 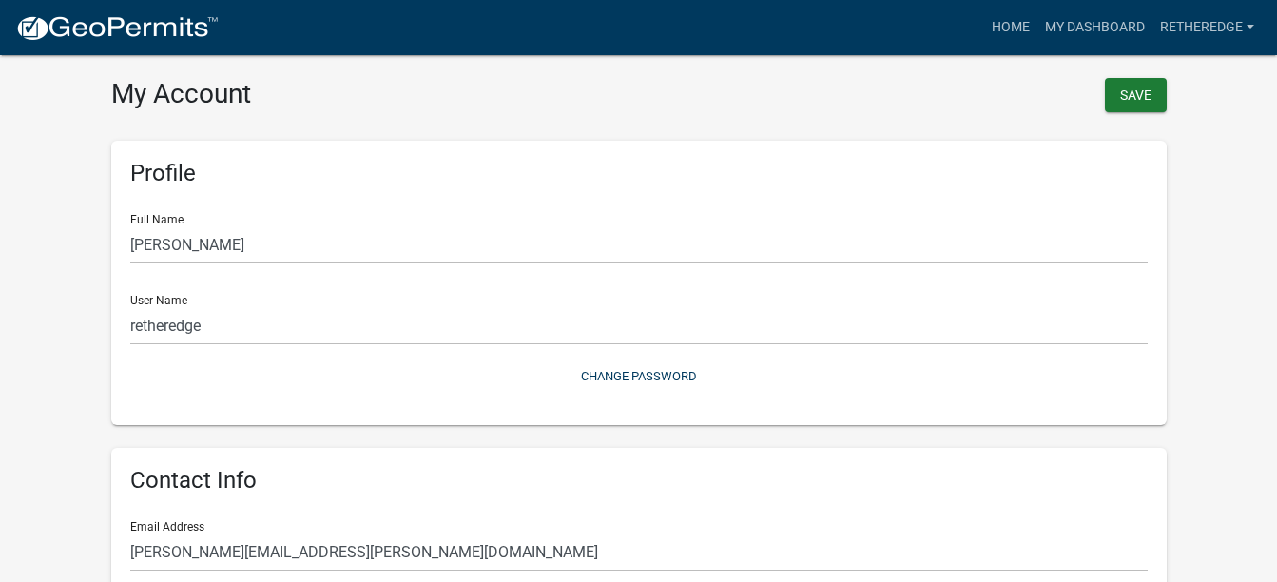 I want to click on h6: Profile, so click(x=639, y=173).